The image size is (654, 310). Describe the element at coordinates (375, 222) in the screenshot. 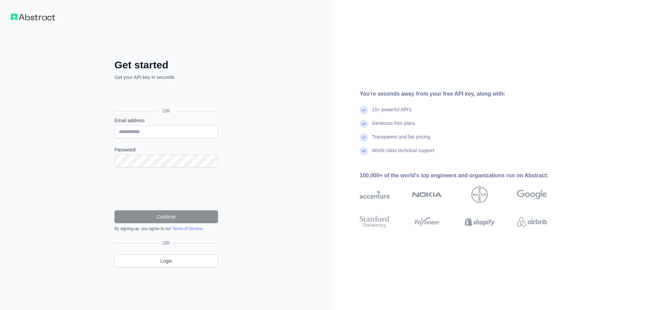

I see `img: stanford university` at that location.